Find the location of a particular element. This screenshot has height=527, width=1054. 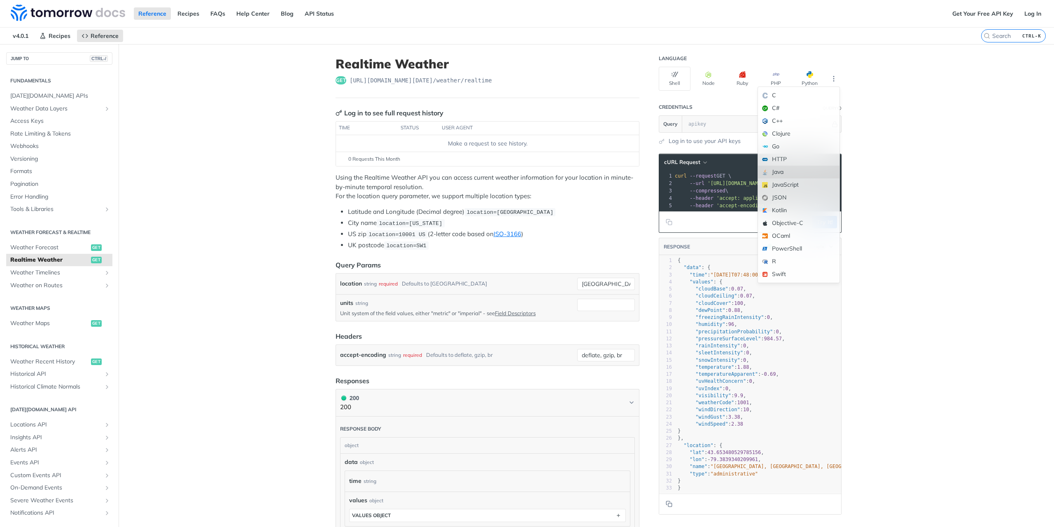

span: Reference is located at coordinates (105, 36).